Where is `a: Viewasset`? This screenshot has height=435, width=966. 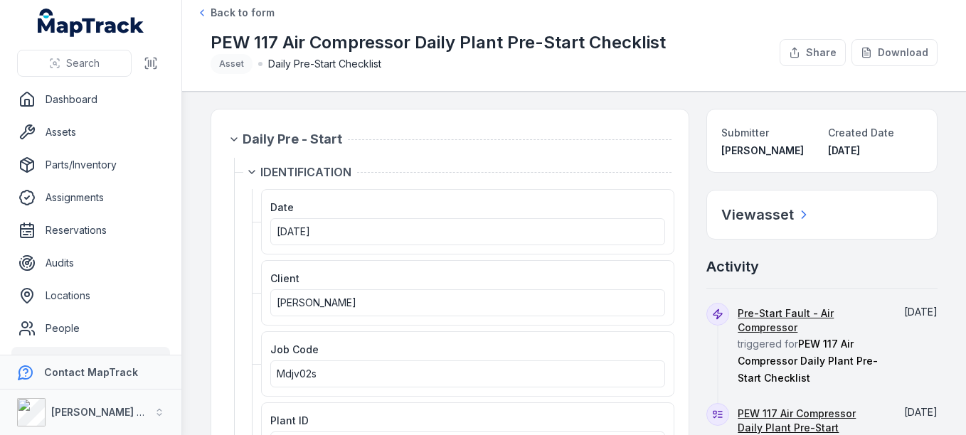
a: Viewasset is located at coordinates (766, 215).